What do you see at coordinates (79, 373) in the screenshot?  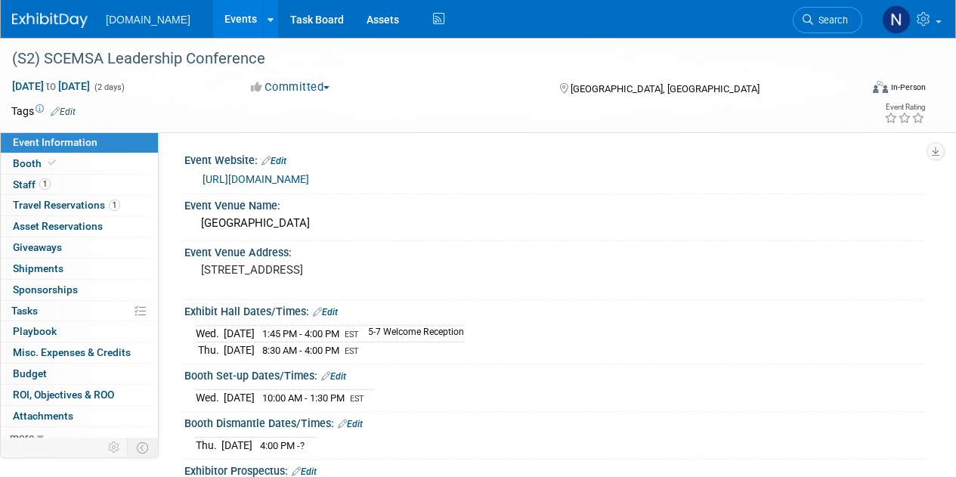 I see `a: Budget` at bounding box center [79, 373].